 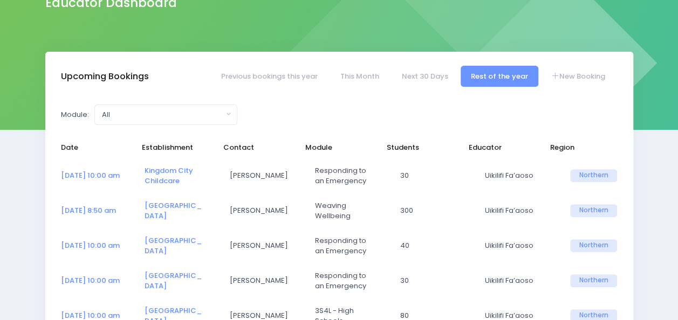 What do you see at coordinates (169, 176) in the screenshot?
I see `a: Kingdom City Childcare` at bounding box center [169, 176].